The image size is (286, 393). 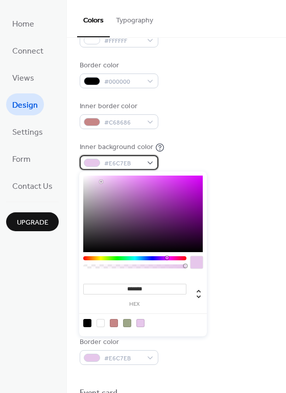 I want to click on span: #FFFFFF, so click(x=123, y=41).